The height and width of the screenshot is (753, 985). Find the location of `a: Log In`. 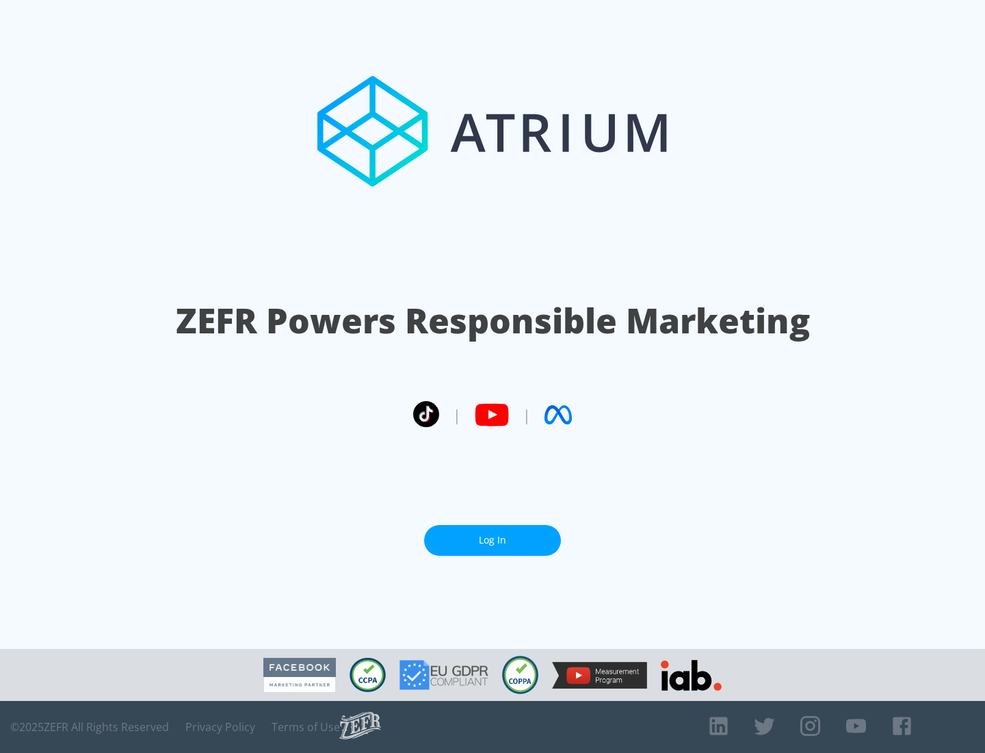

a: Log In is located at coordinates (493, 540).